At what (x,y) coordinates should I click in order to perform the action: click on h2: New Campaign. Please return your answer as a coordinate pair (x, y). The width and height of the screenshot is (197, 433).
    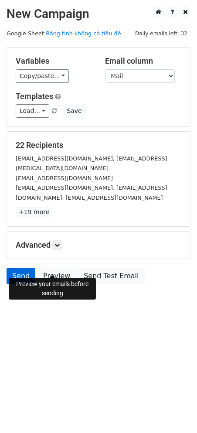
    Looking at the image, I should click on (99, 14).